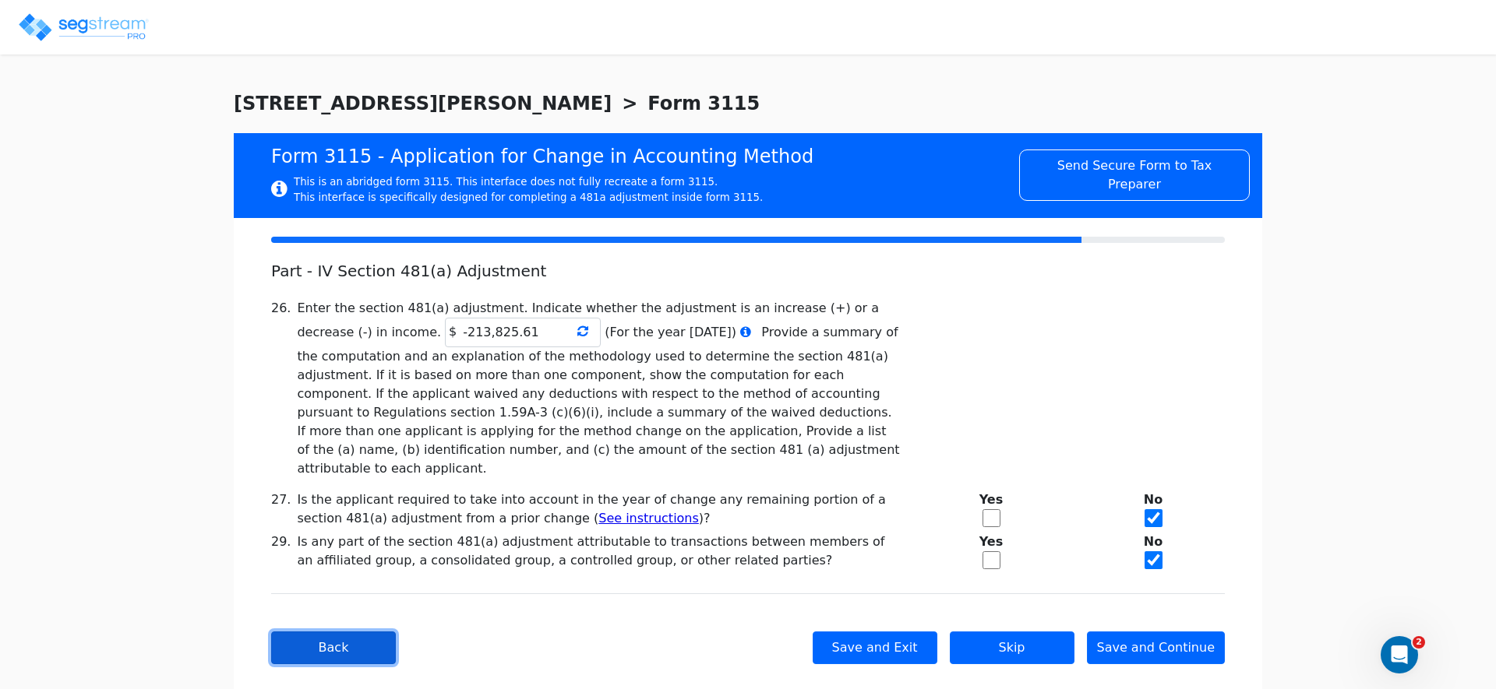 This screenshot has height=689, width=1496. I want to click on button: Save and Exit, so click(875, 648).